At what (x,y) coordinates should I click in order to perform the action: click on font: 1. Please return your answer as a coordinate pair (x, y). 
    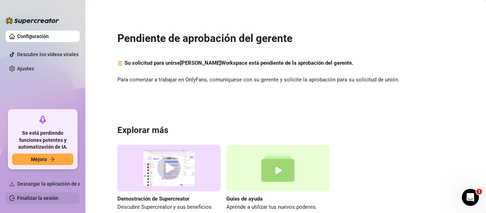
    Looking at the image, I should click on (479, 191).